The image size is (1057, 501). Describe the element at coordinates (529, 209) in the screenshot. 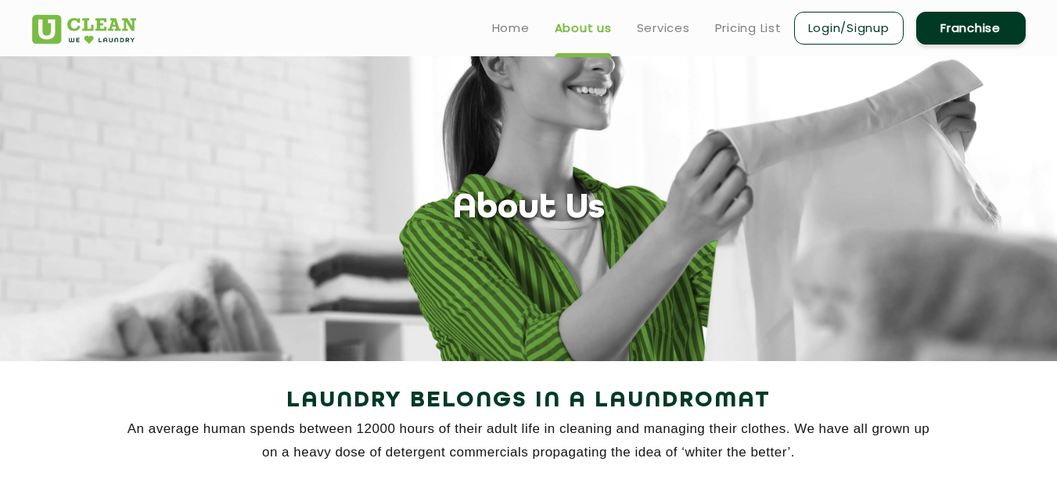

I see `h1: About Us` at that location.